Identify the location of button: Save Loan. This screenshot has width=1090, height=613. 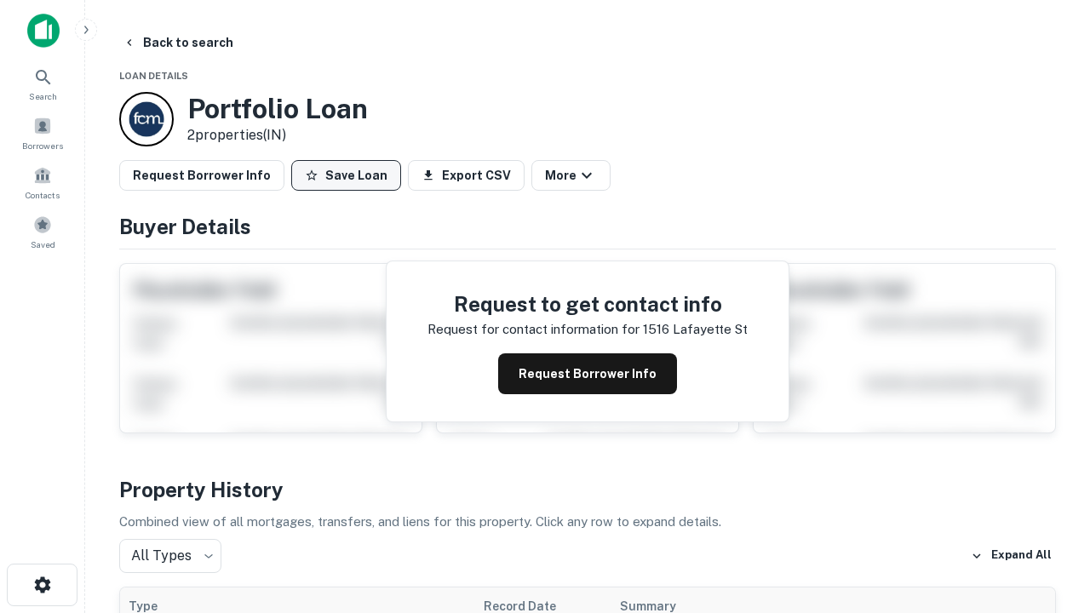
(346, 175).